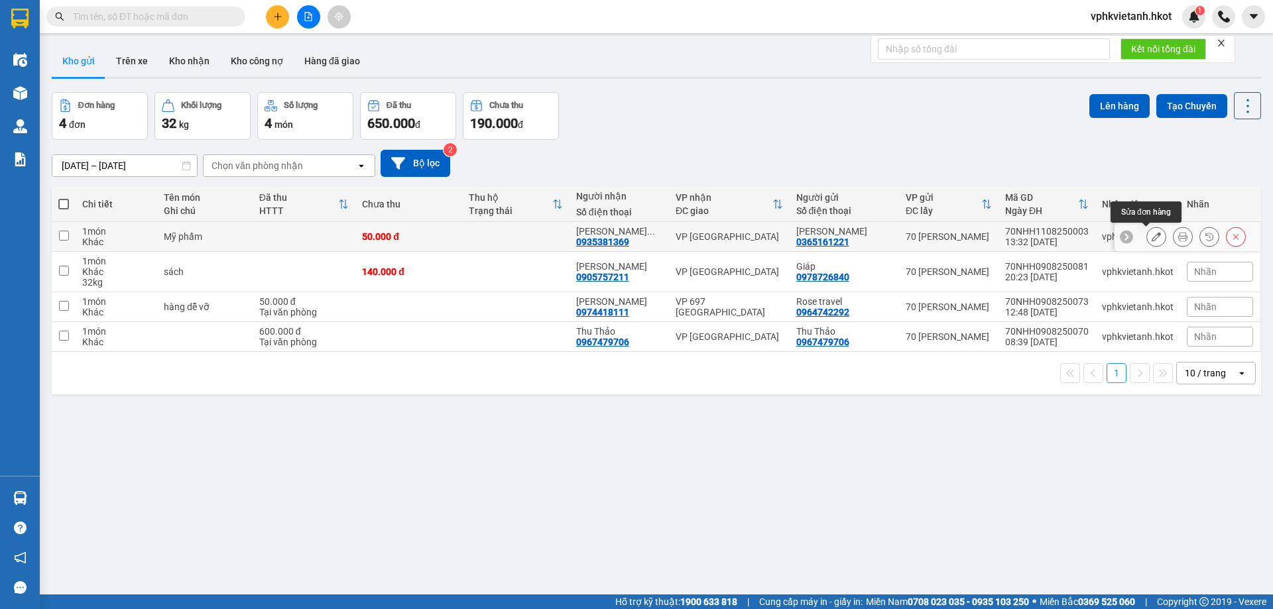  I want to click on div: ĐC giao, so click(724, 211).